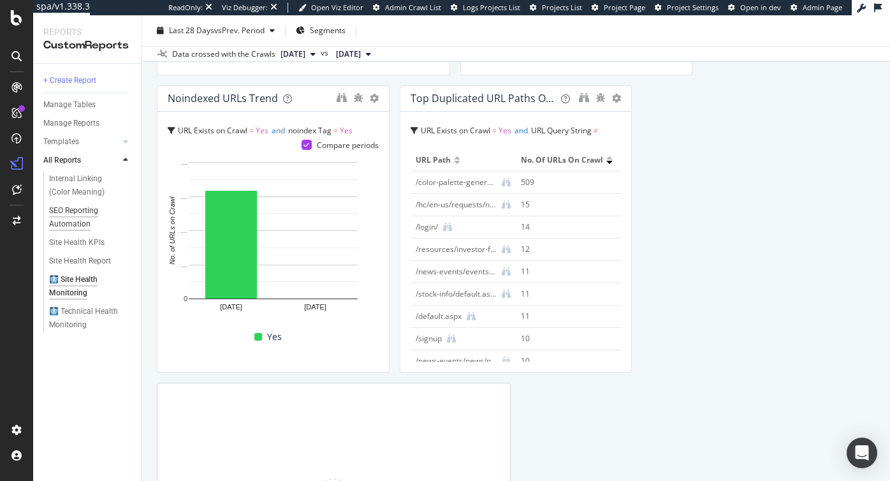 Image resolution: width=890 pixels, height=481 pixels. Describe the element at coordinates (80, 261) in the screenshot. I see `div: Site Health Report` at that location.